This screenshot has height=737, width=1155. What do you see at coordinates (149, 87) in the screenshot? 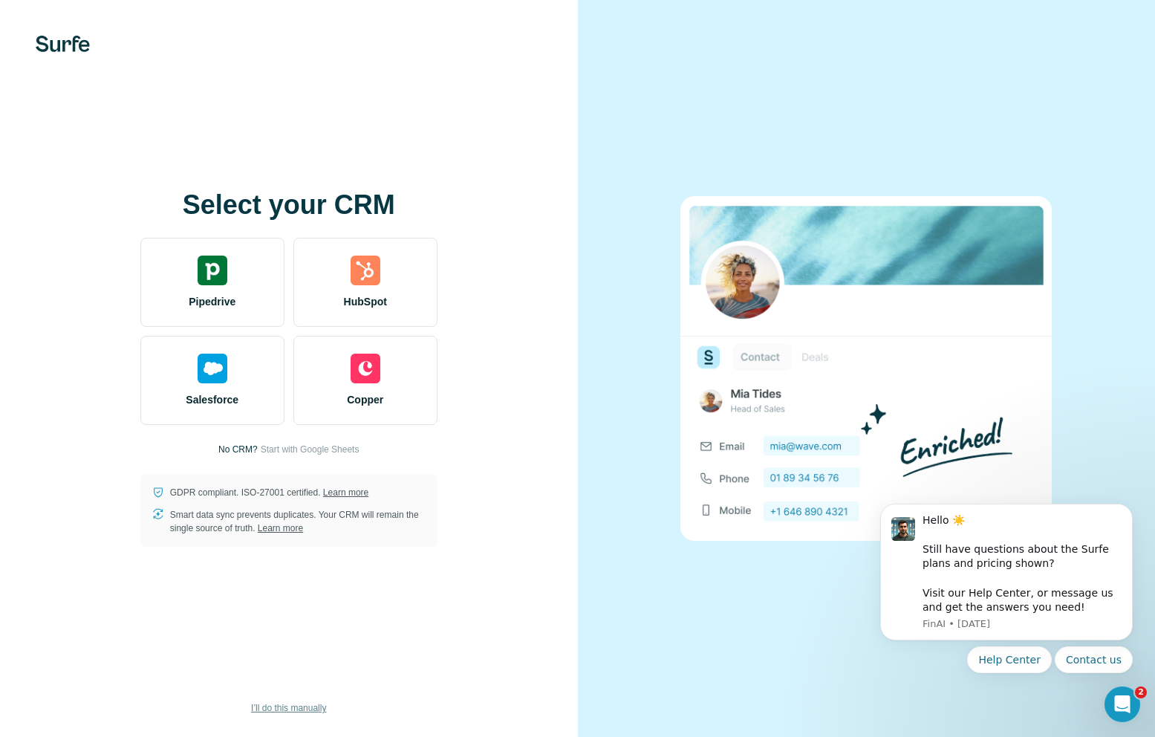
I see `div: message notification from FinAI, 1d ago. Hello ☀️ ​ Still have questions about the Surfe plans an...` at bounding box center [149, 87].